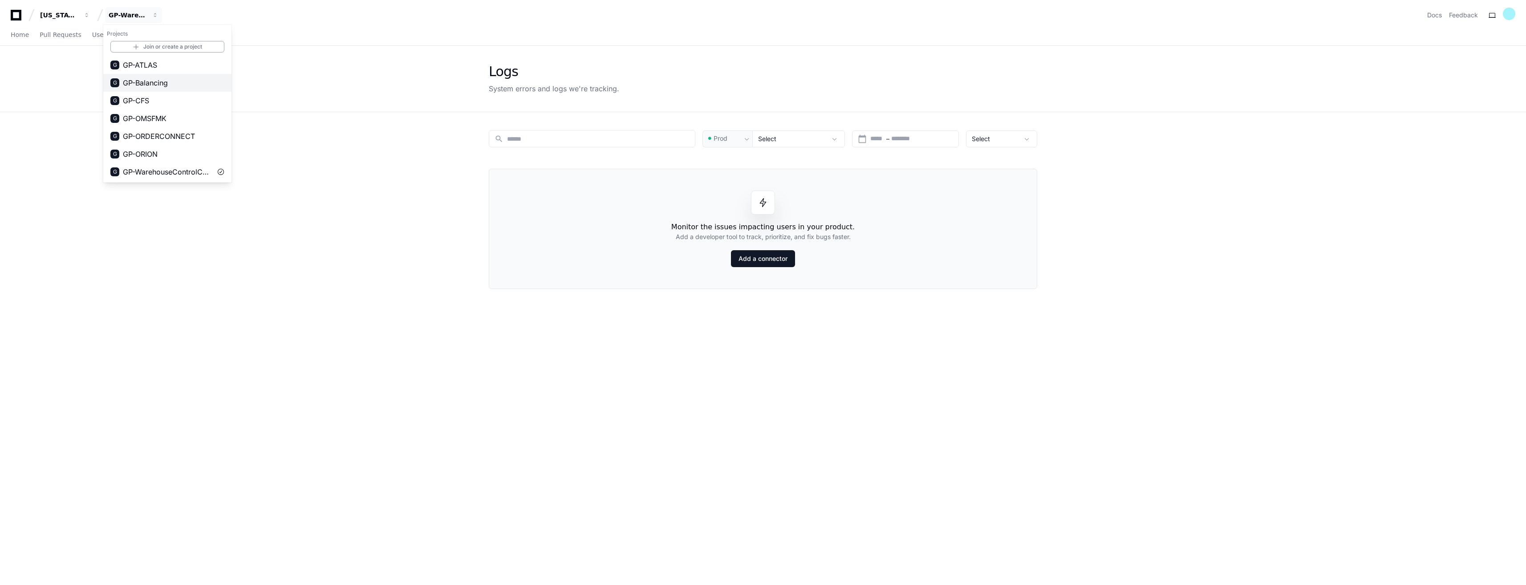 Image resolution: width=1526 pixels, height=585 pixels. I want to click on h1: Monitor the issues impacting users in your product., so click(763, 227).